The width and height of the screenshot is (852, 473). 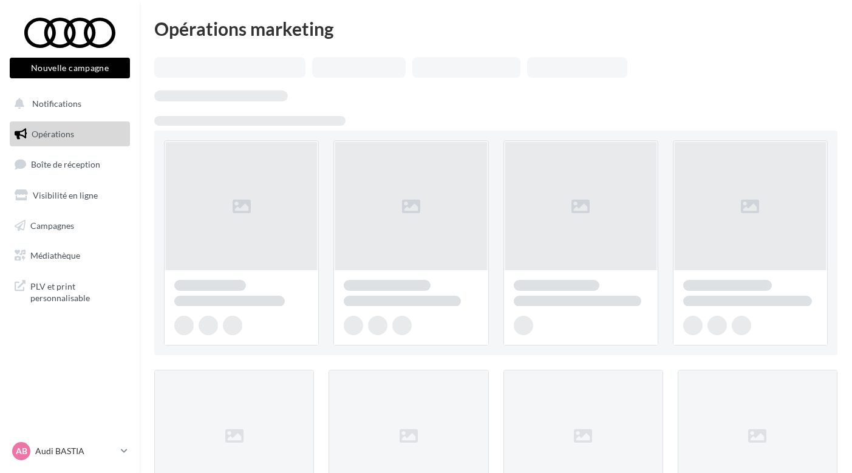 What do you see at coordinates (21, 451) in the screenshot?
I see `span: AB` at bounding box center [21, 451].